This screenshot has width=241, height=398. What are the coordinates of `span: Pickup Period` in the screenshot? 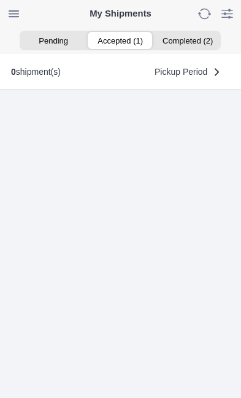 It's located at (181, 72).